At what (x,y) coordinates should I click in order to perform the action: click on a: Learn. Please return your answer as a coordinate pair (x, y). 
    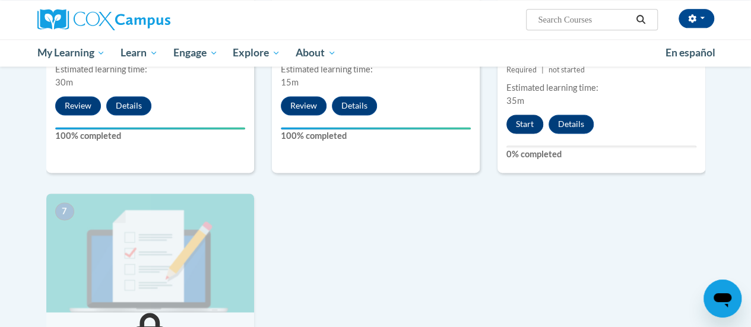
    Looking at the image, I should click on (139, 53).